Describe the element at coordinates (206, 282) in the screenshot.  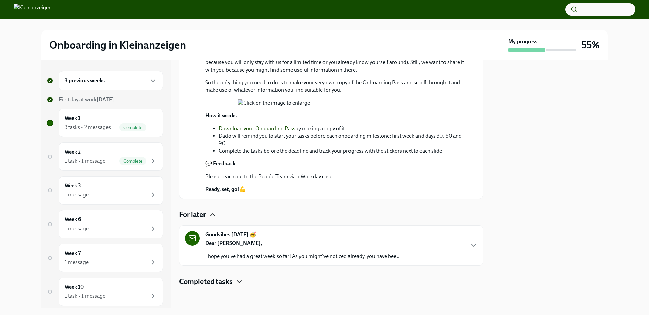
I see `h4: Completed tasks` at that location.